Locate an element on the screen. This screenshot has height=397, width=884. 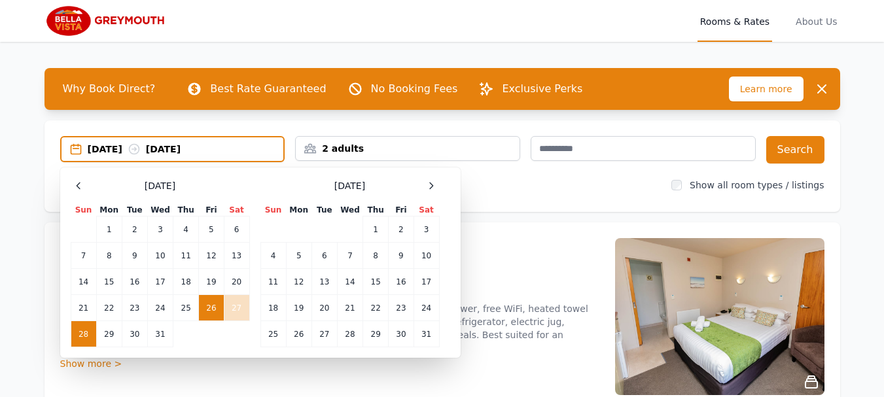
label: Show all room types / listings is located at coordinates (757, 185).